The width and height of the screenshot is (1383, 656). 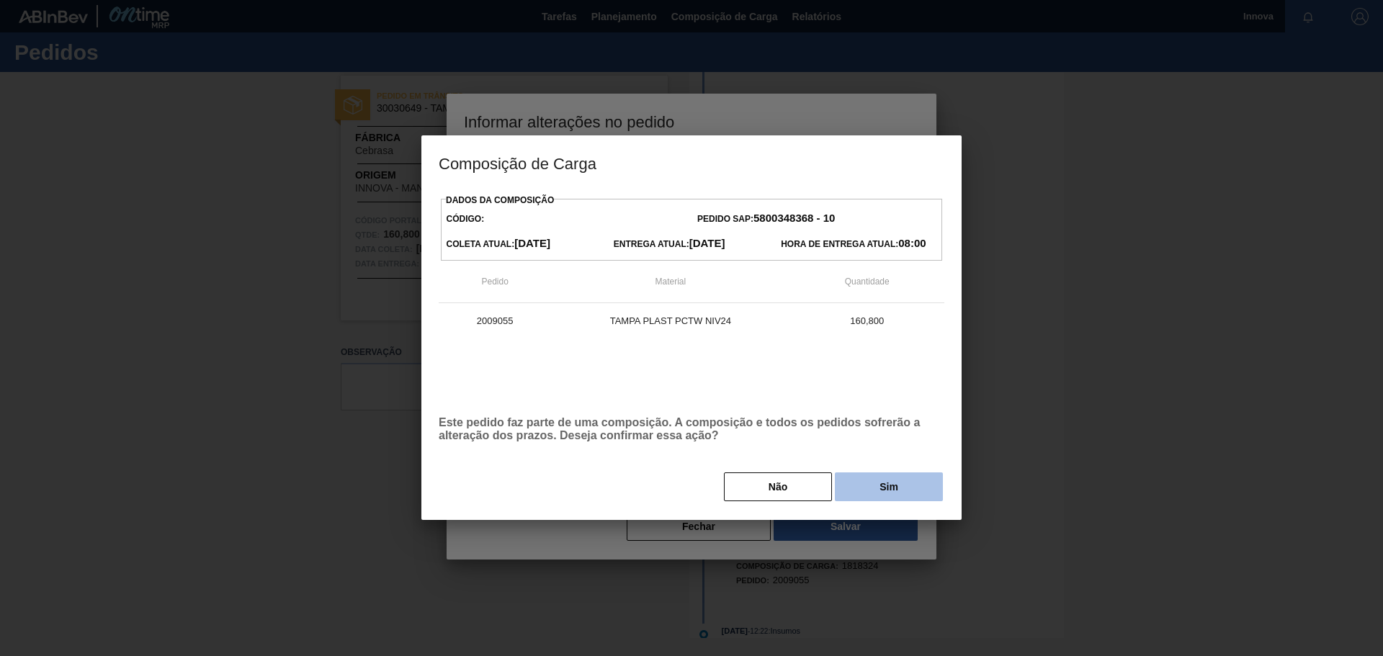 What do you see at coordinates (691, 163) in the screenshot?
I see `h3: Composição de Carga` at bounding box center [691, 163].